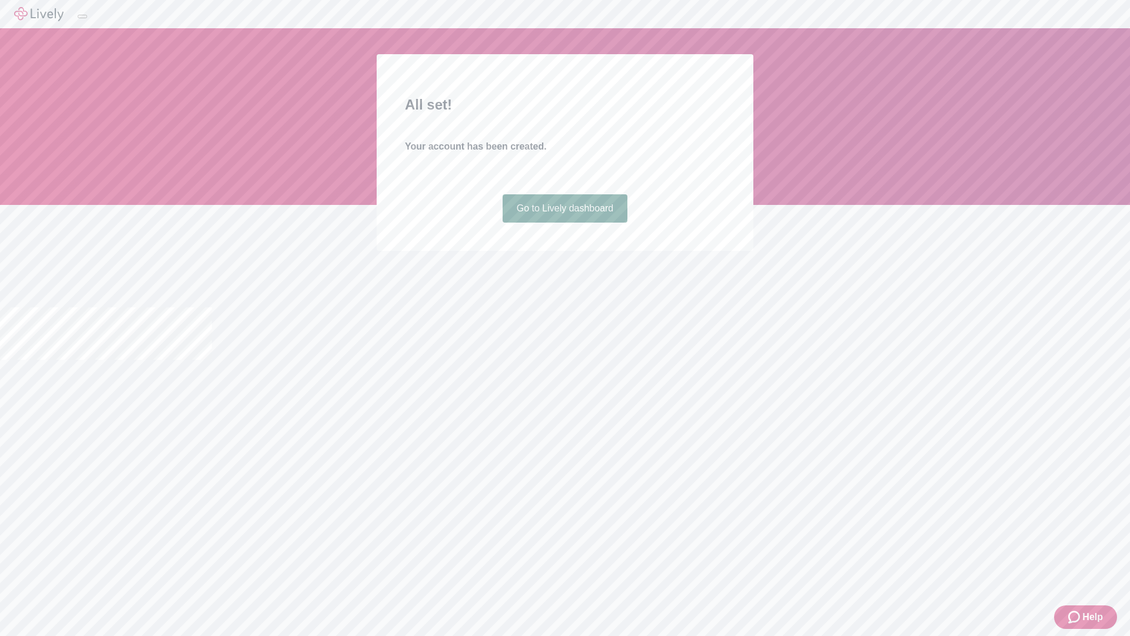 This screenshot has height=636, width=1130. What do you see at coordinates (1085, 617) in the screenshot?
I see `button: Zendesk support iconHelp` at bounding box center [1085, 617].